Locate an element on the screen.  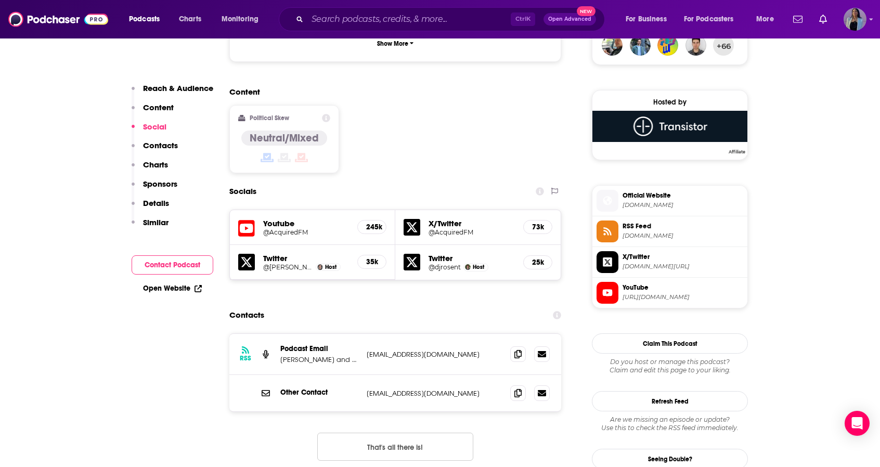
p: Other Contact is located at coordinates (319, 392).